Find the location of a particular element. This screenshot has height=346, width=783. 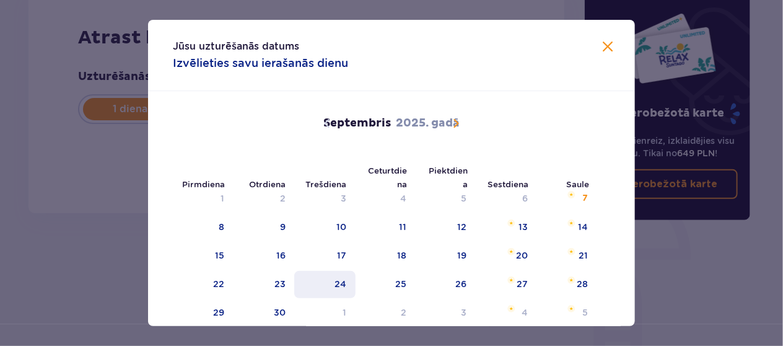

font: 4 is located at coordinates (403, 198).